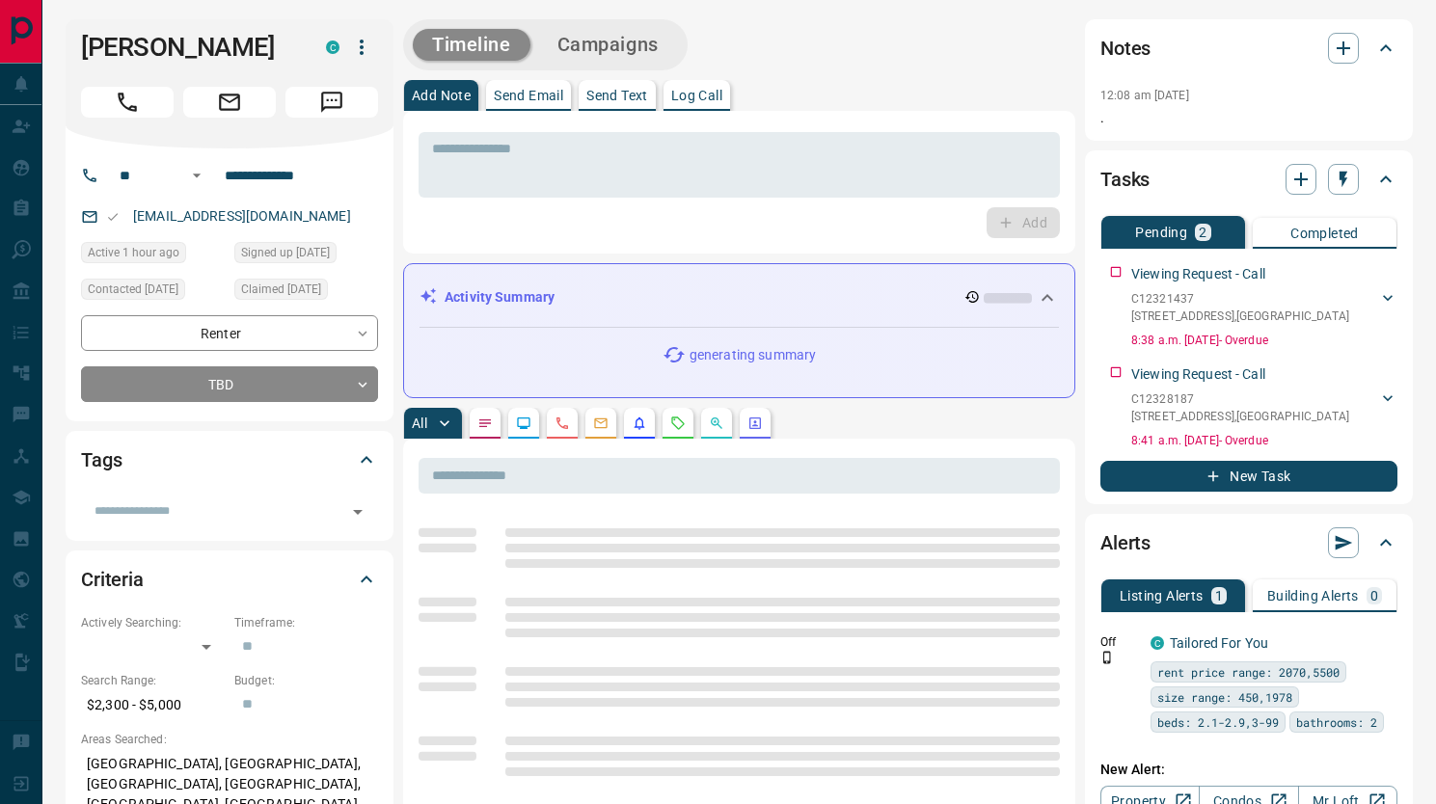 The image size is (1436, 804). Describe the element at coordinates (230, 102) in the screenshot. I see `span: Email` at that location.